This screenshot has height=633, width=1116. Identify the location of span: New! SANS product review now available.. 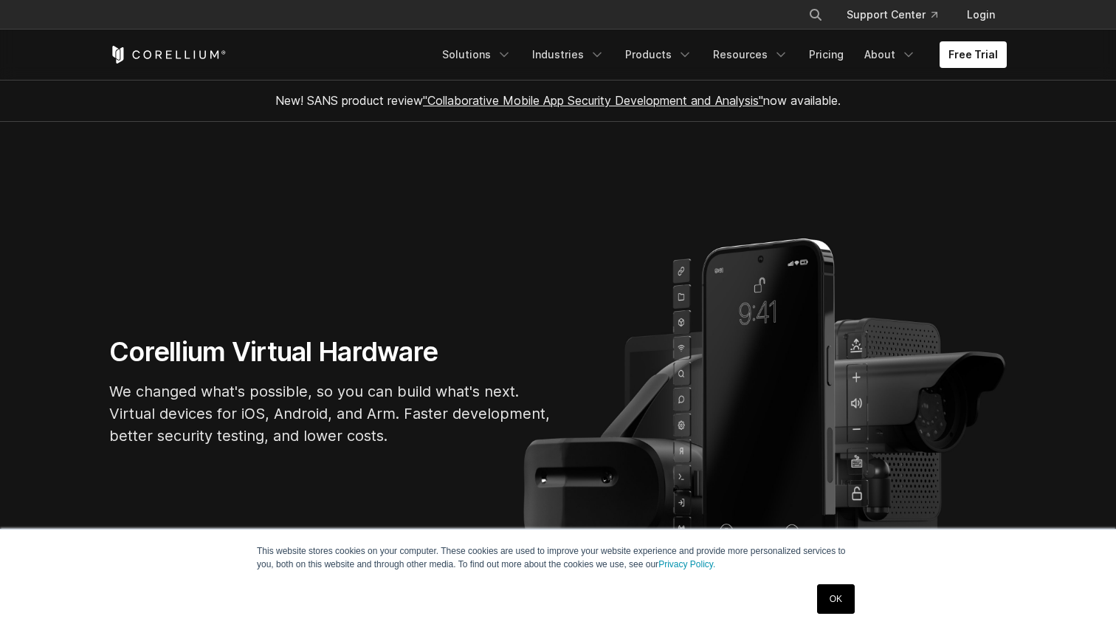
(558, 100).